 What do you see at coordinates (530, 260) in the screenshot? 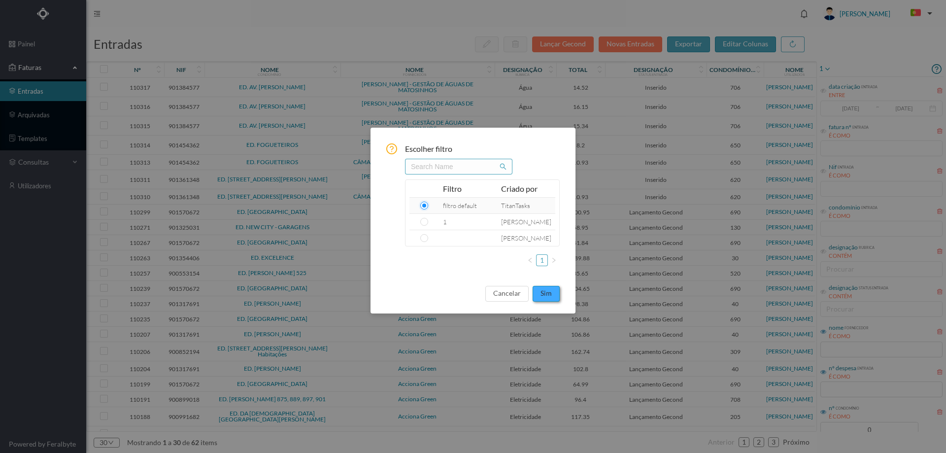
I see `i: icon: left` at bounding box center [530, 260].